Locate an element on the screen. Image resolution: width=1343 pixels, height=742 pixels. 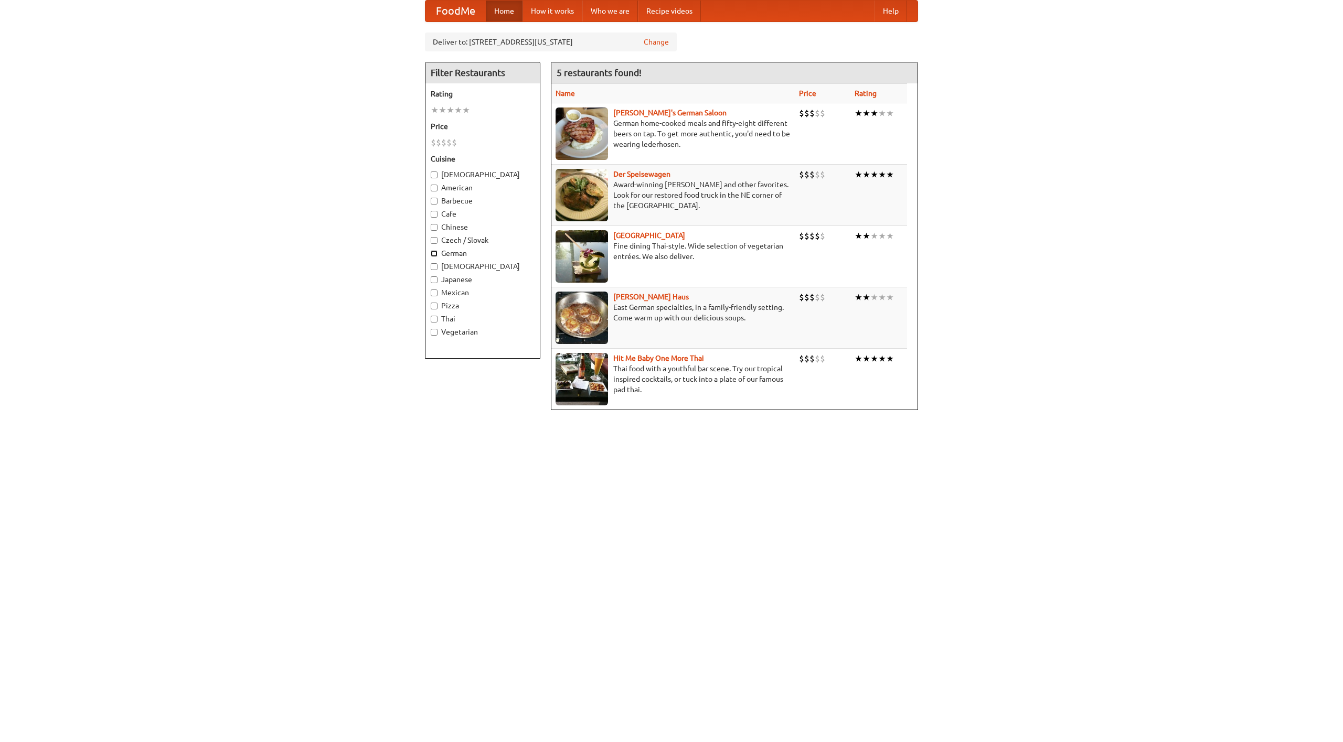
label: Cafe is located at coordinates (483, 214).